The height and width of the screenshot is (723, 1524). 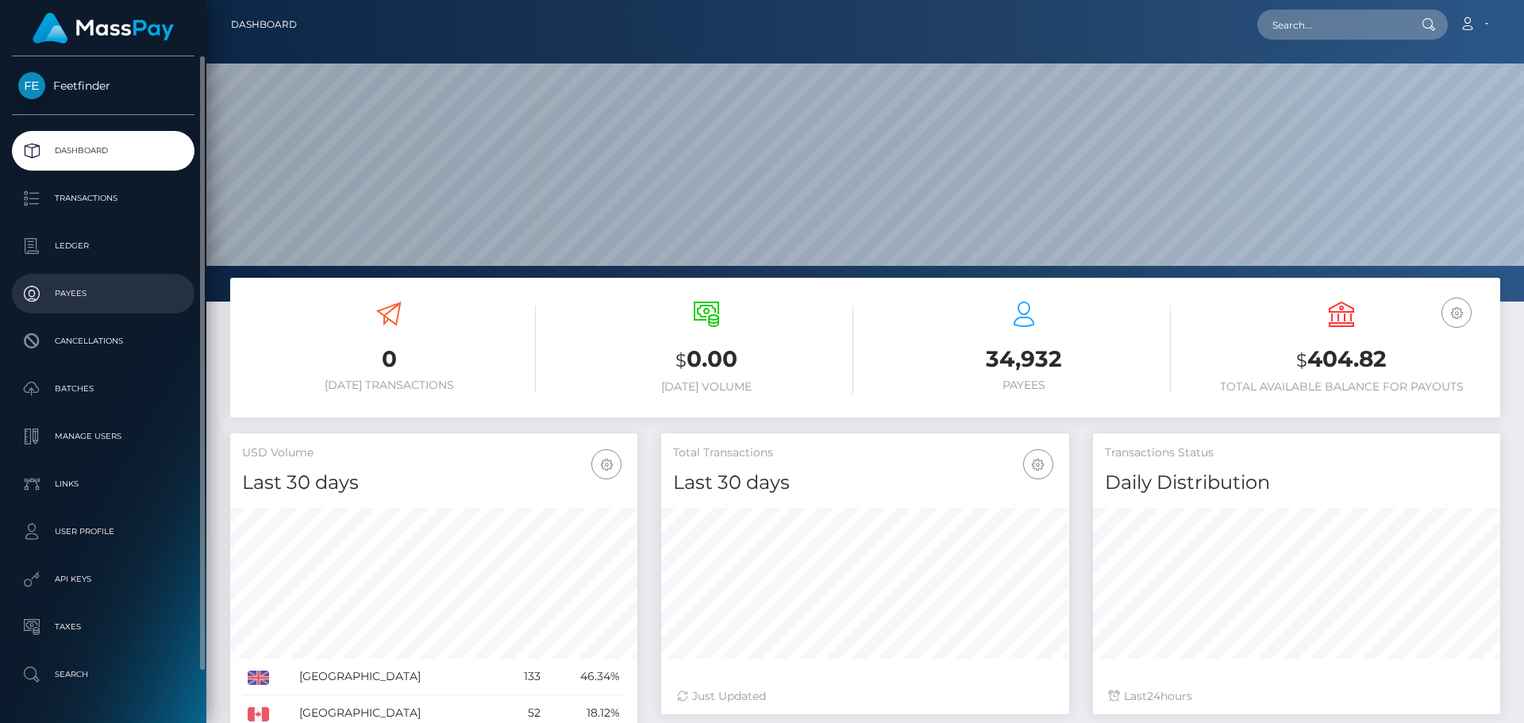 What do you see at coordinates (103, 627) in the screenshot?
I see `a: Taxes` at bounding box center [103, 627].